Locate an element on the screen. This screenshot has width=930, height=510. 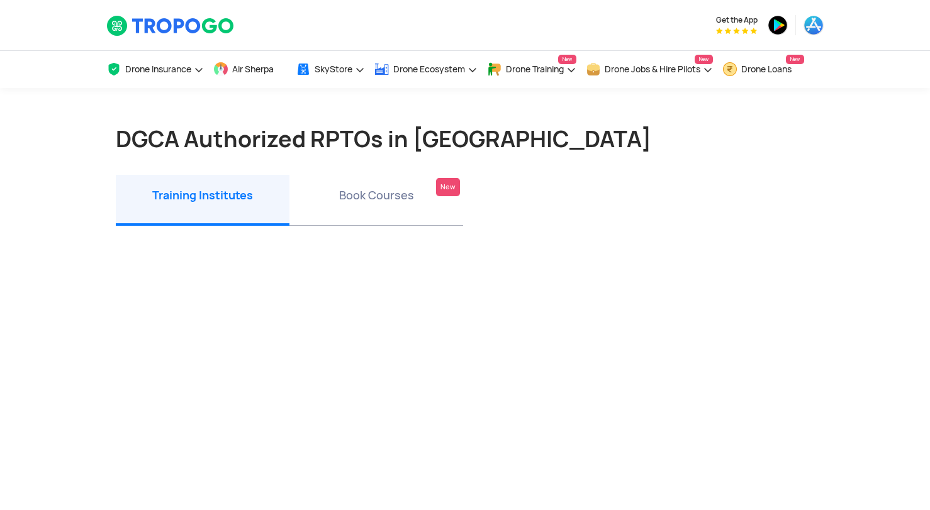
span: Drone Ecosystem is located at coordinates (429, 69).